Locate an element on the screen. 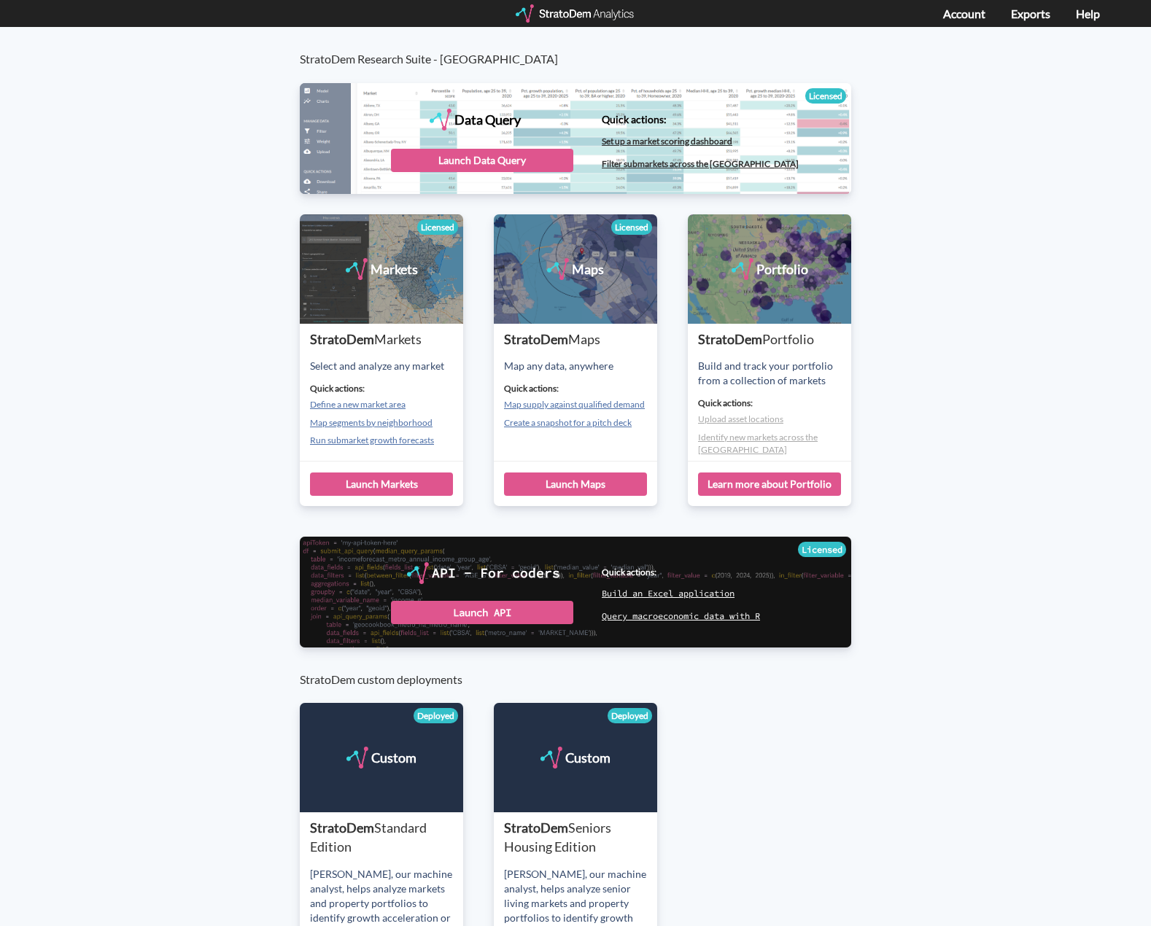  span: Markets is located at coordinates (397, 339).